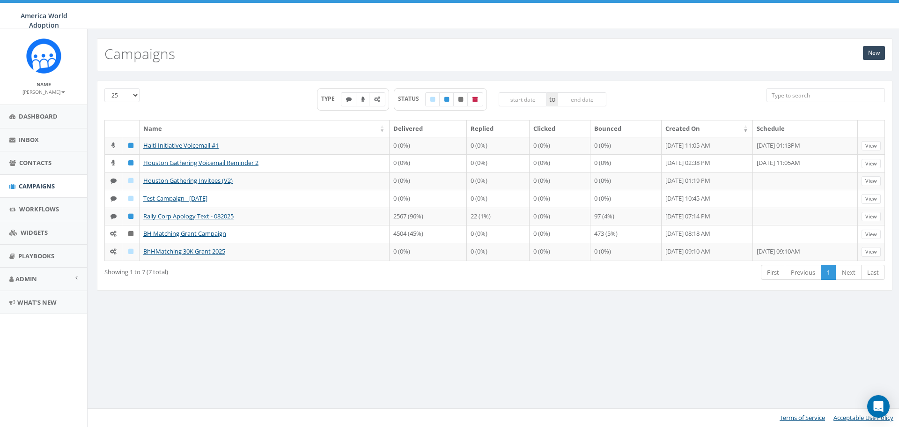 This screenshot has width=899, height=427. I want to click on span: to, so click(552, 99).